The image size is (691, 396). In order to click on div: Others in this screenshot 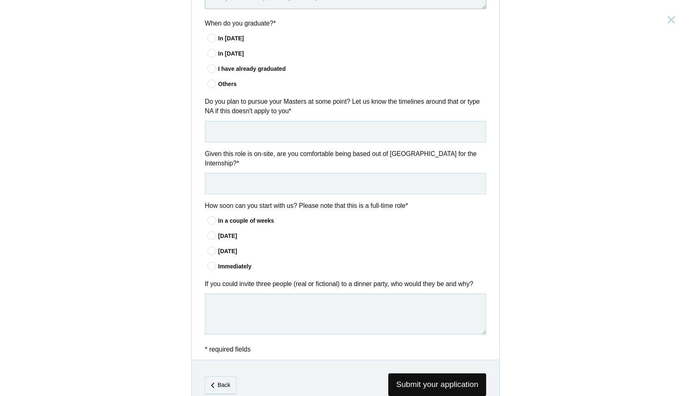, I will do `click(352, 84)`.